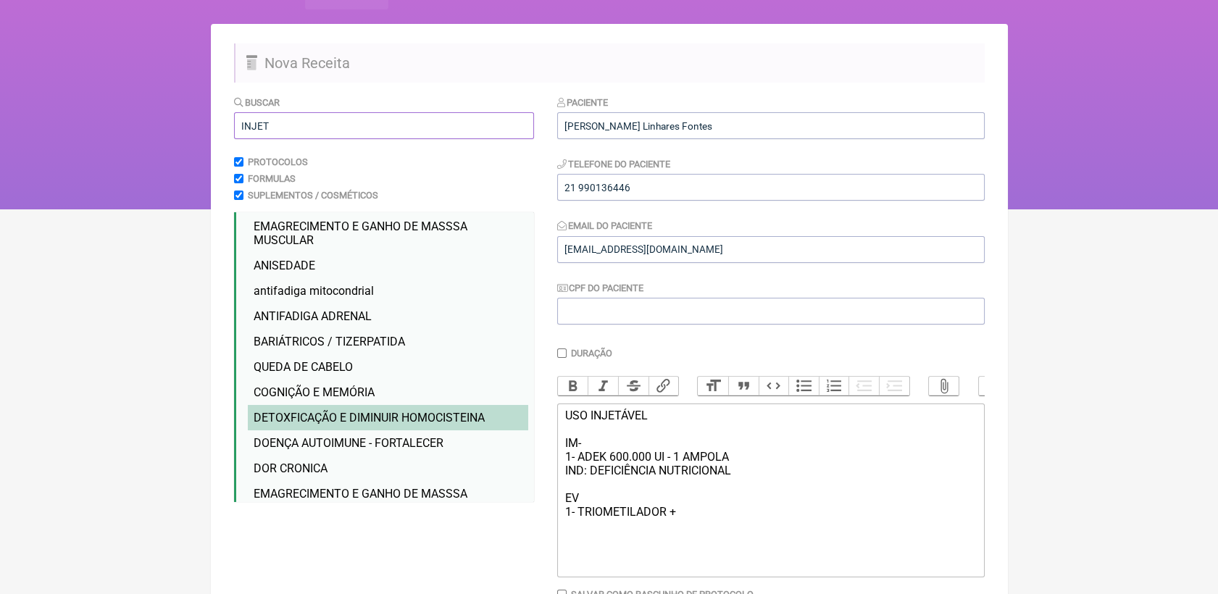  What do you see at coordinates (348, 443) in the screenshot?
I see `span: DOENÇA AUTOIMUNE - FORTALECER` at bounding box center [348, 443].